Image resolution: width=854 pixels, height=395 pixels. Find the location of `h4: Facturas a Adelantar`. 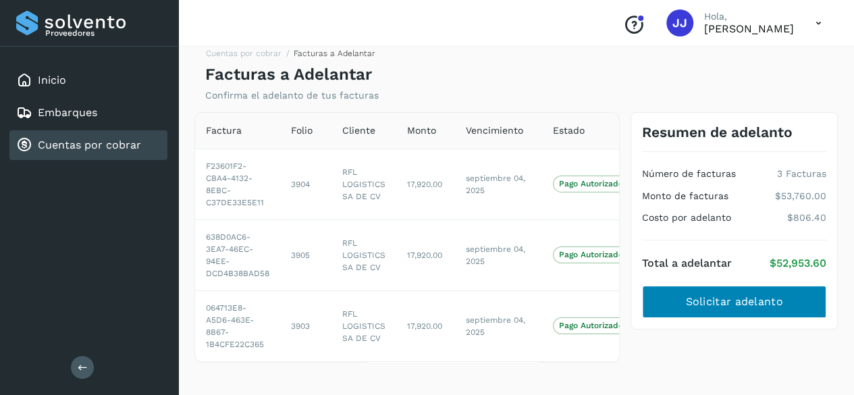

h4: Facturas a Adelantar is located at coordinates (288, 74).